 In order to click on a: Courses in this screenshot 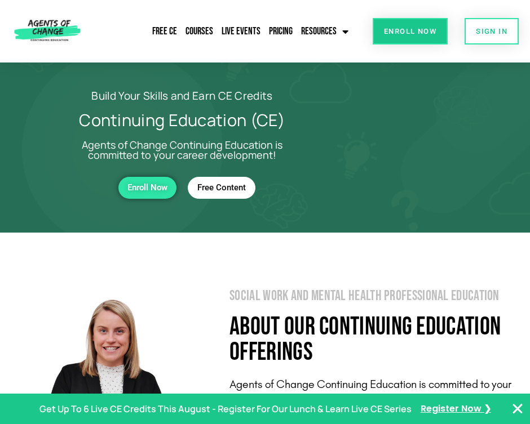, I will do `click(199, 32)`.